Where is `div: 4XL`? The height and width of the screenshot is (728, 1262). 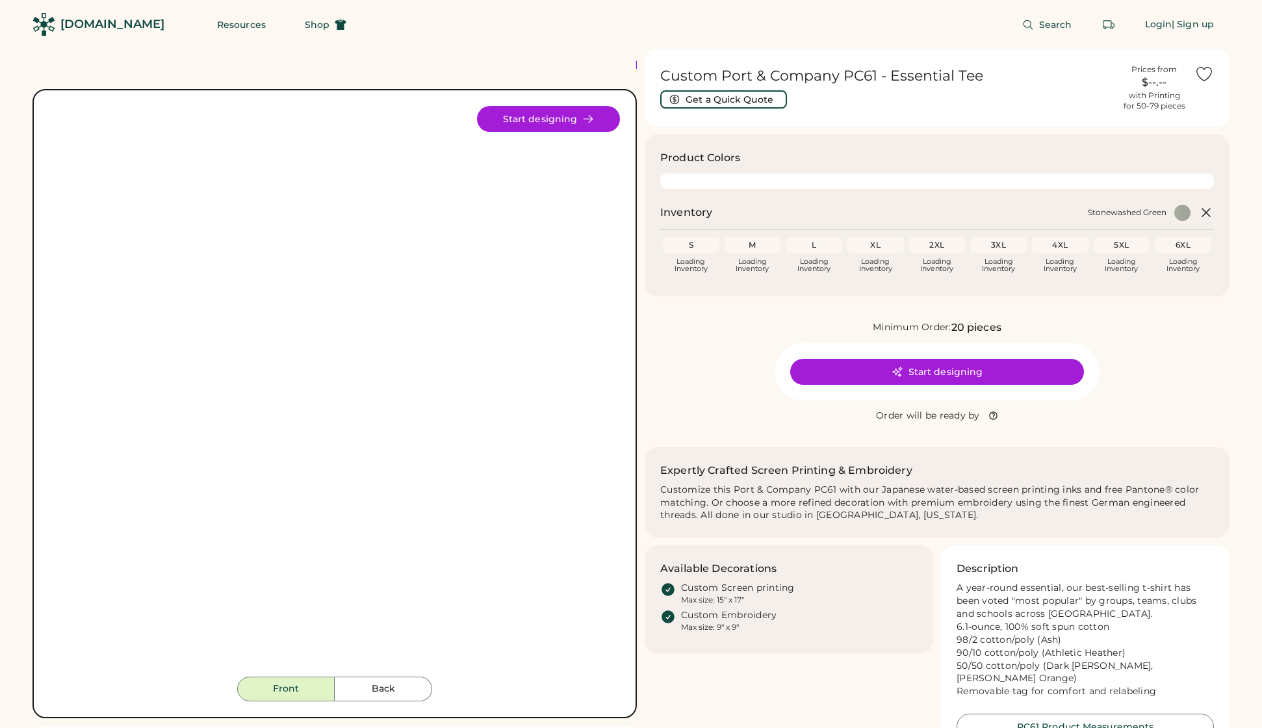 div: 4XL is located at coordinates (1060, 245).